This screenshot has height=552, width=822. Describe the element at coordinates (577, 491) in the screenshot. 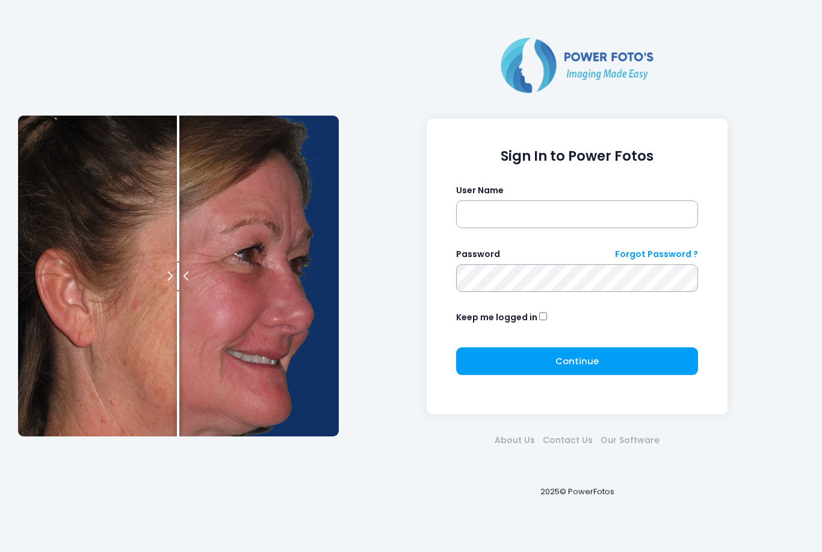

I see `div: 2025© PowerFotos` at that location.